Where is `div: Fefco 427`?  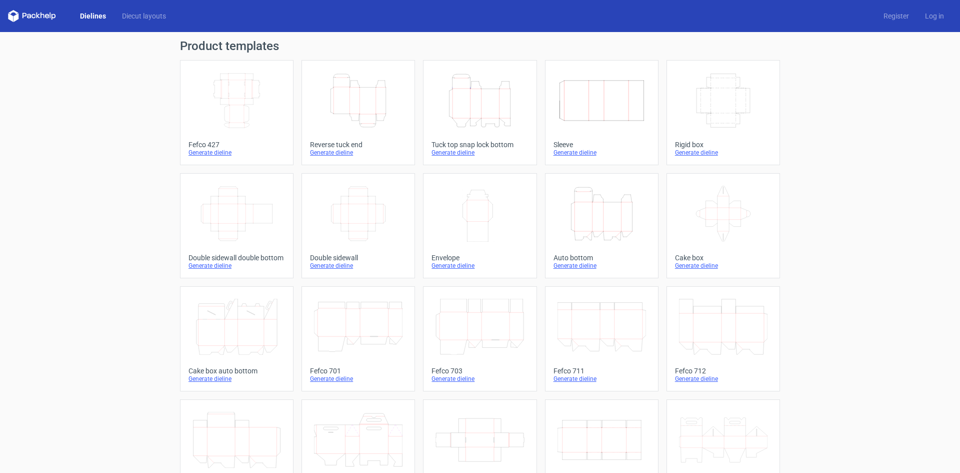 div: Fefco 427 is located at coordinates (237, 145).